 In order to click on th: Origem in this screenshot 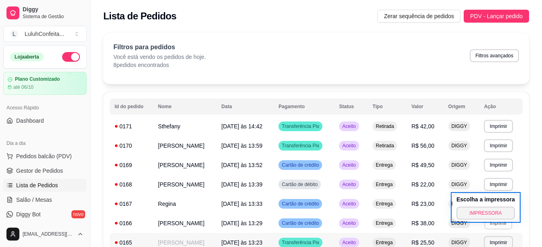, I will do `click(462, 107)`.